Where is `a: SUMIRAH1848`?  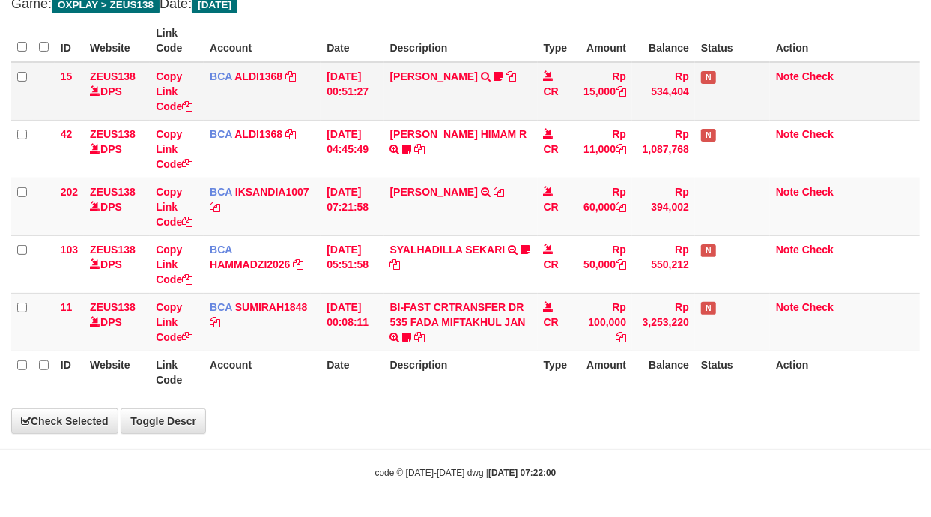
a: SUMIRAH1848 is located at coordinates (271, 307).